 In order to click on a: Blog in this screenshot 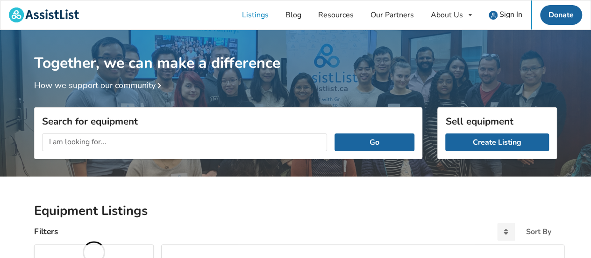, I will do `click(294, 15)`.